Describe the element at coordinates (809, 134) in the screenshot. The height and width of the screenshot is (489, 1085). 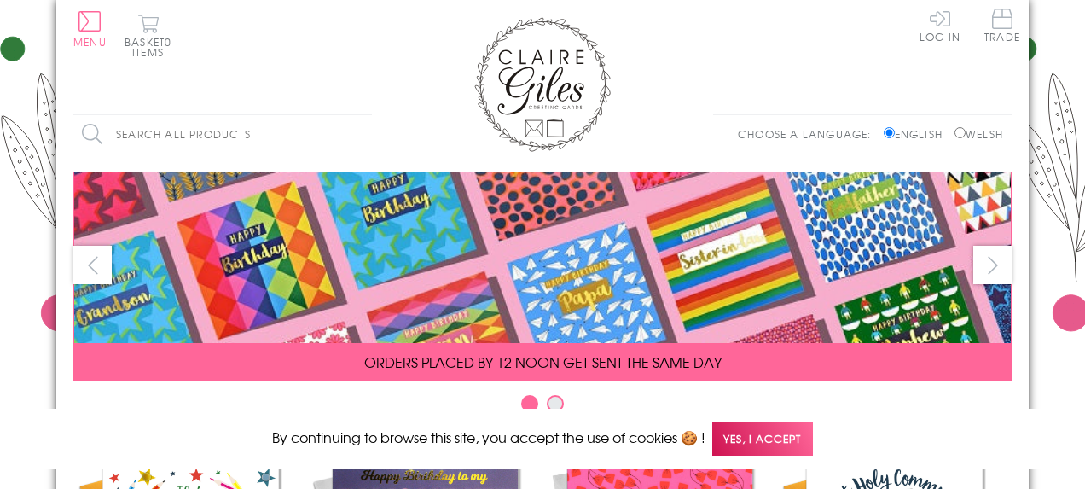
I see `p: Choose a language:` at that location.